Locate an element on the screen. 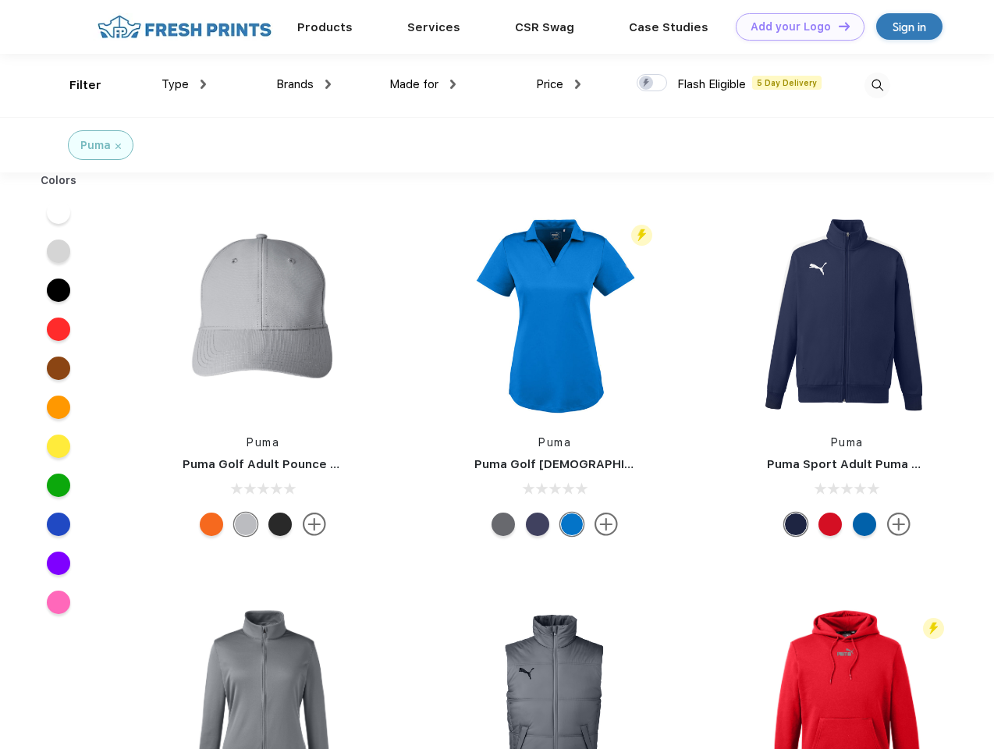  div: High Risk Red is located at coordinates (830, 524).